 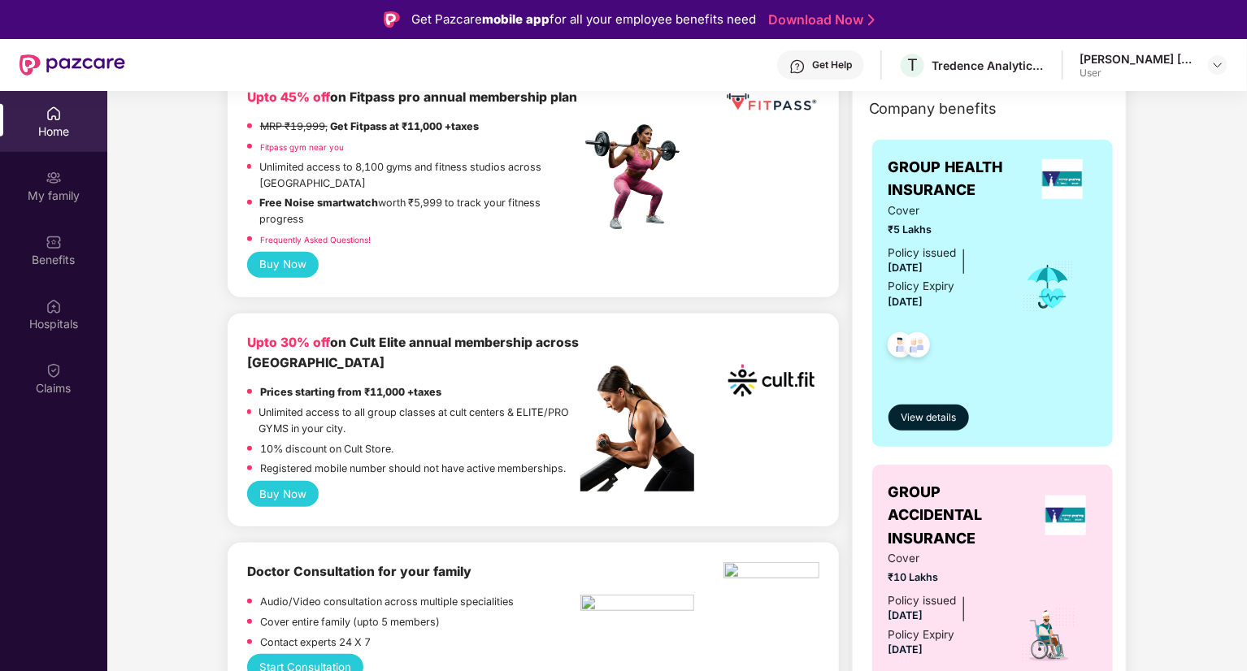 What do you see at coordinates (315, 643) in the screenshot?
I see `p: Contact experts 24 X 7` at bounding box center [315, 643].